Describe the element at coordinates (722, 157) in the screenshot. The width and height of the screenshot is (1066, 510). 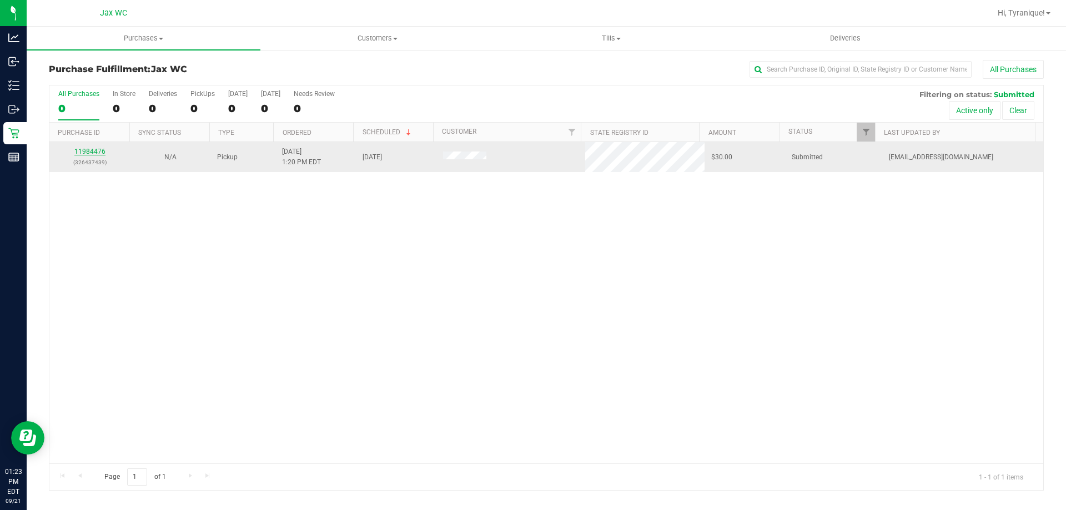
I see `span: $30.00` at that location.